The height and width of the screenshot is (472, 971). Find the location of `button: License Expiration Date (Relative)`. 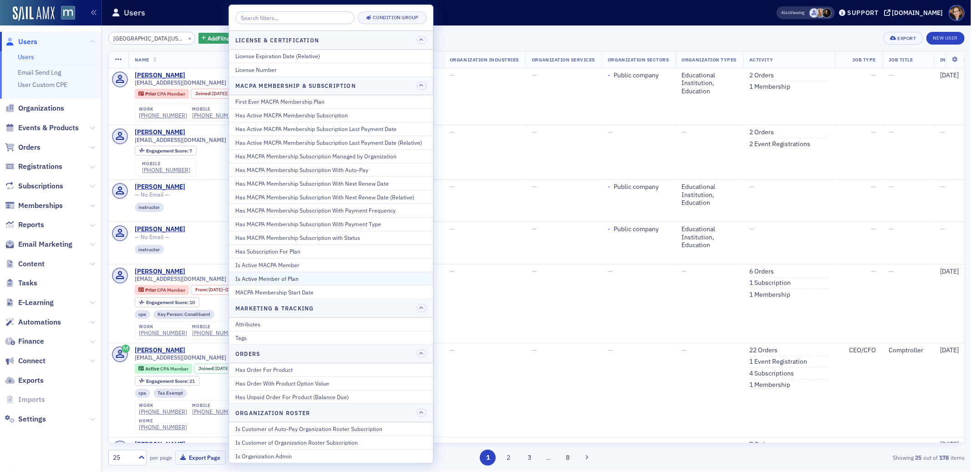

button: License Expiration Date (Relative) is located at coordinates (331, 56).